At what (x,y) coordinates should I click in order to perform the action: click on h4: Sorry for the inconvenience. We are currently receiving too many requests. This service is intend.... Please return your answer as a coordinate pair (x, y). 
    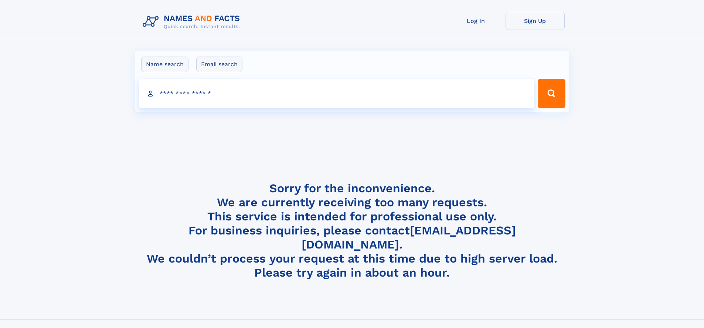
    Looking at the image, I should click on (352, 230).